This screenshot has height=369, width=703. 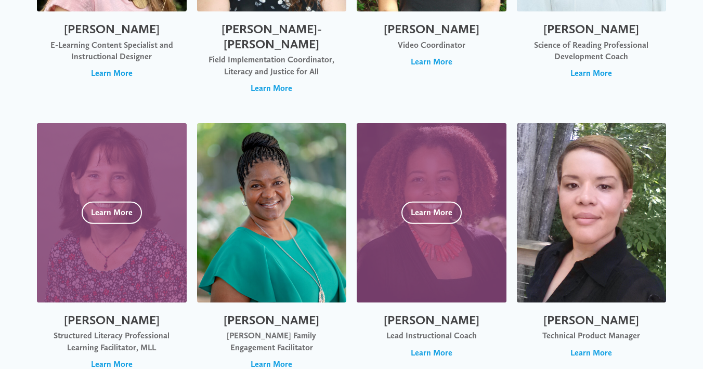 I want to click on div: E-Learning Content Specialist and Instructional Designer, so click(x=112, y=51).